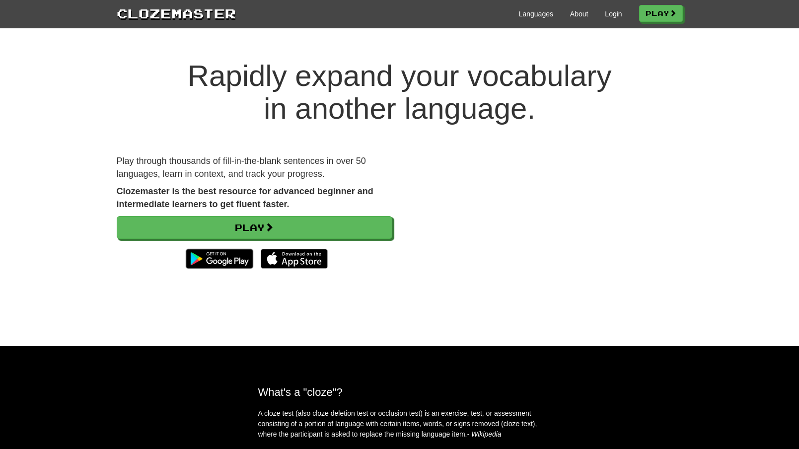 This screenshot has height=449, width=799. I want to click on strong: Clozemaster is the best resource for advanced beginner and intermediate learners to get fluent fa..., so click(245, 198).